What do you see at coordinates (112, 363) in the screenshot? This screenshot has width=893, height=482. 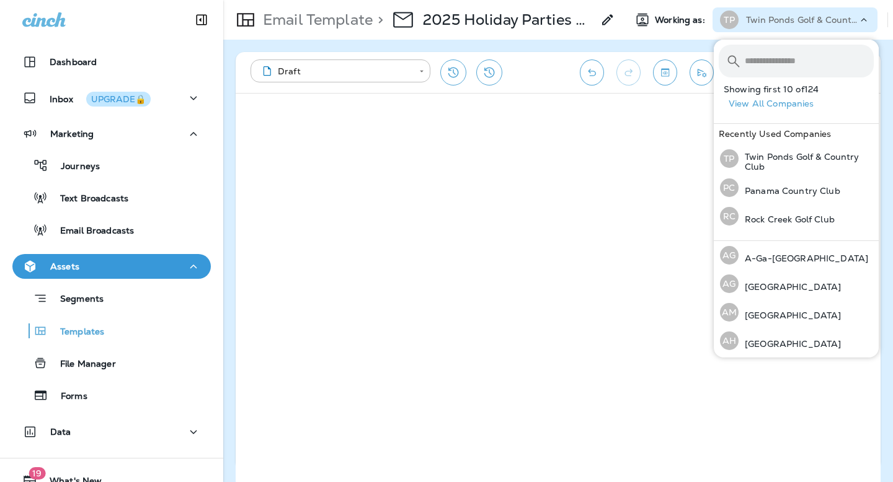 I see `button: File Manager` at bounding box center [112, 363].